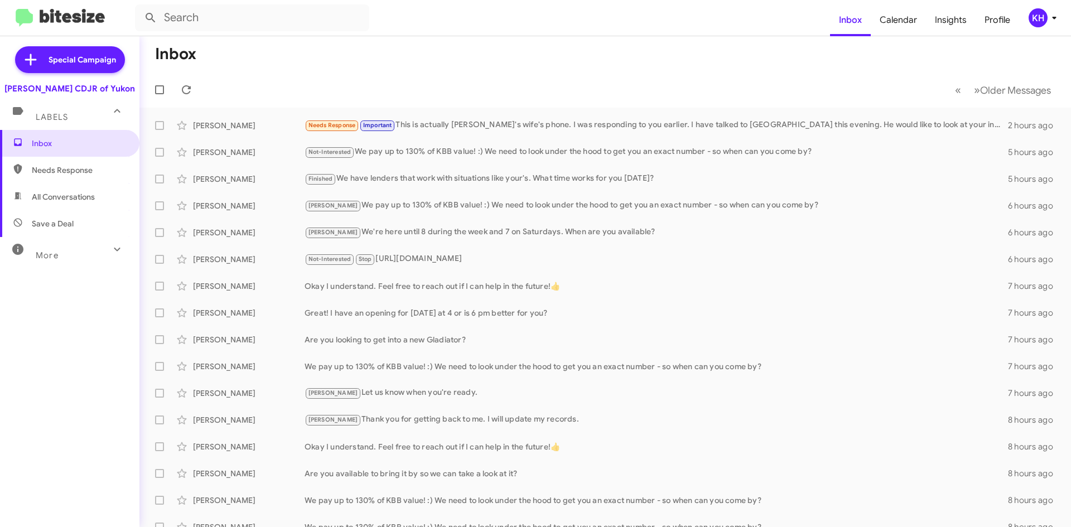 Image resolution: width=1071 pixels, height=527 pixels. What do you see at coordinates (656, 393) in the screenshot?
I see `div: Let us know when you're ready.` at bounding box center [656, 393].